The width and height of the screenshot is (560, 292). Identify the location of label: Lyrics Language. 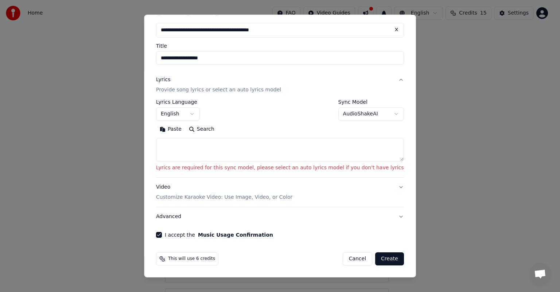
(178, 102).